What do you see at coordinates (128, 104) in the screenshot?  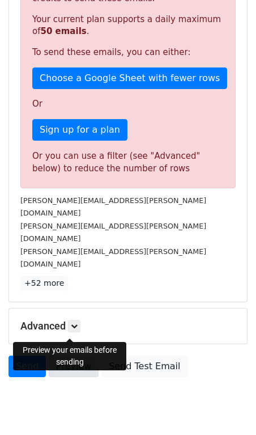 I see `p: Or` at bounding box center [128, 104].